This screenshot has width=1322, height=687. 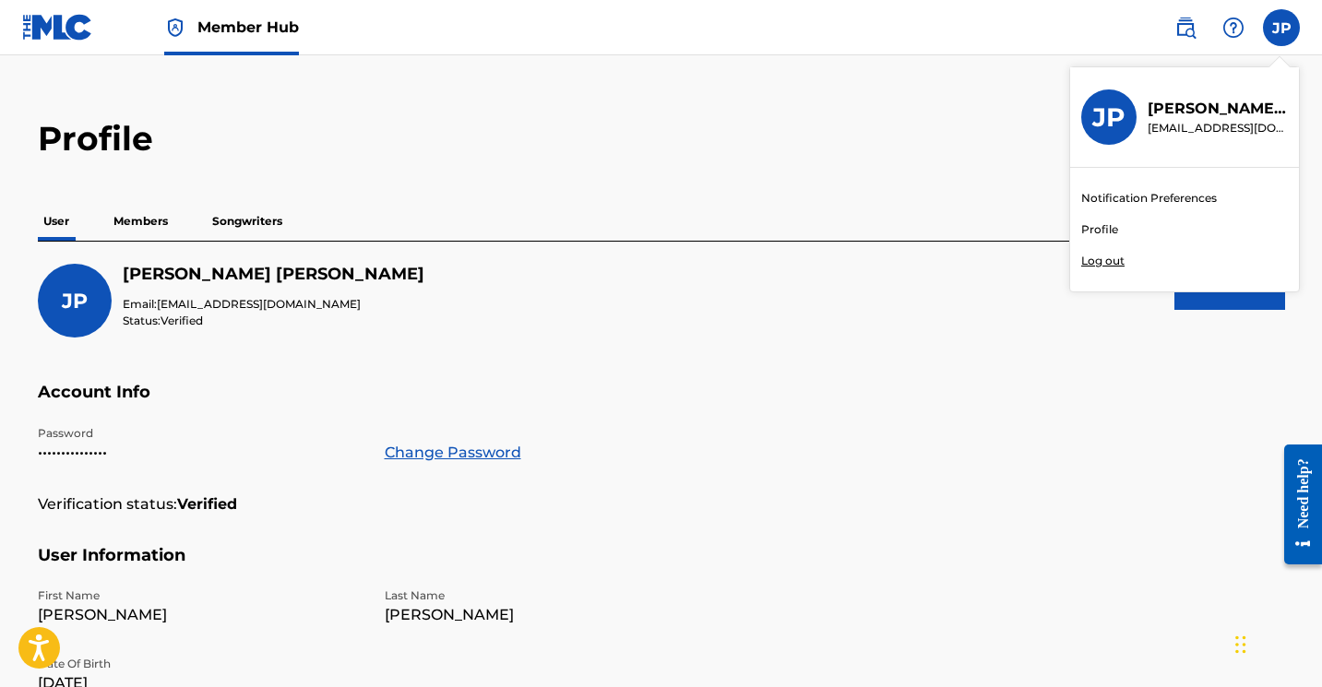 I want to click on p: Verification status:, so click(x=107, y=505).